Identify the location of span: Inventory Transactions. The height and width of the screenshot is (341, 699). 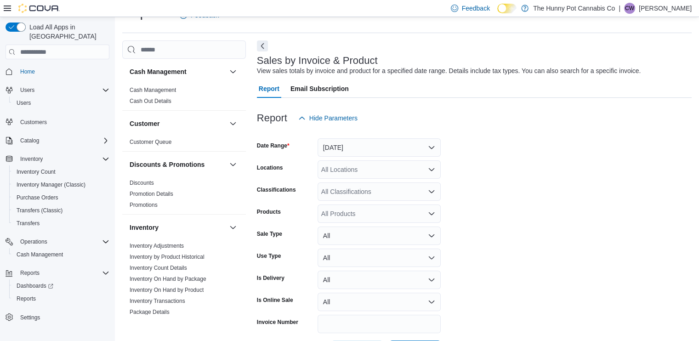
(157, 301).